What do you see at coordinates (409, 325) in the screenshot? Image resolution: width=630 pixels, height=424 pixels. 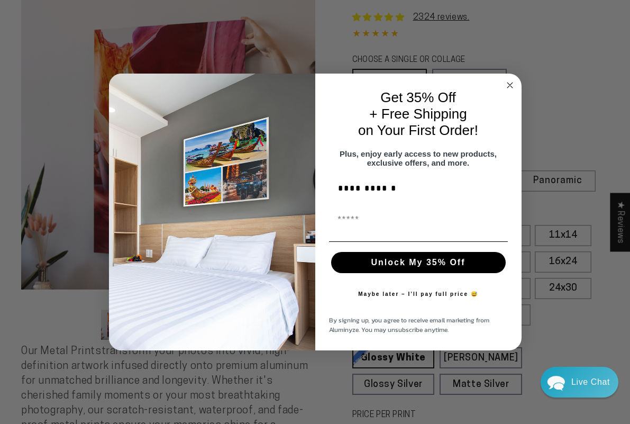 I see `span: By signing up, you agree to receive email marketing from Aluminyze. You may unsubscribe anytime.` at bounding box center [409, 325].